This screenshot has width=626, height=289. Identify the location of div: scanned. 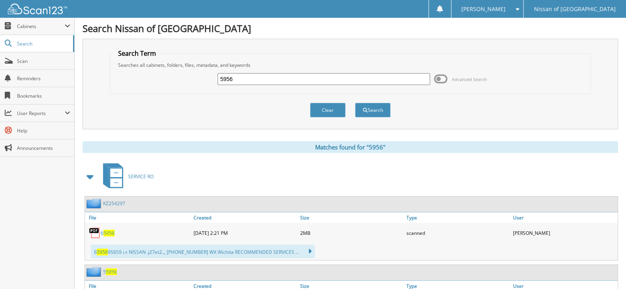
(458, 233).